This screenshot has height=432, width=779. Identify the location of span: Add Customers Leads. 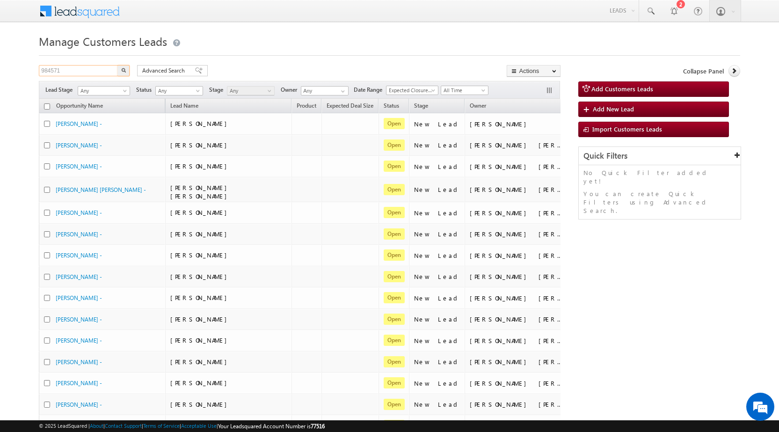
(623, 88).